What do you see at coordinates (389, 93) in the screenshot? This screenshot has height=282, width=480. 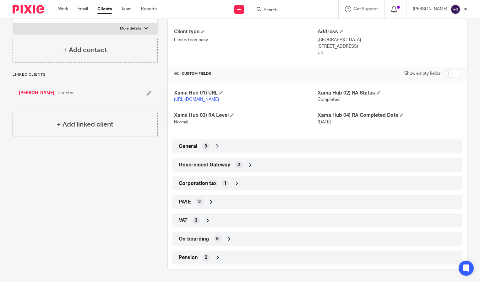 I see `h4: Xama Hub 02) RA Status` at bounding box center [389, 93].